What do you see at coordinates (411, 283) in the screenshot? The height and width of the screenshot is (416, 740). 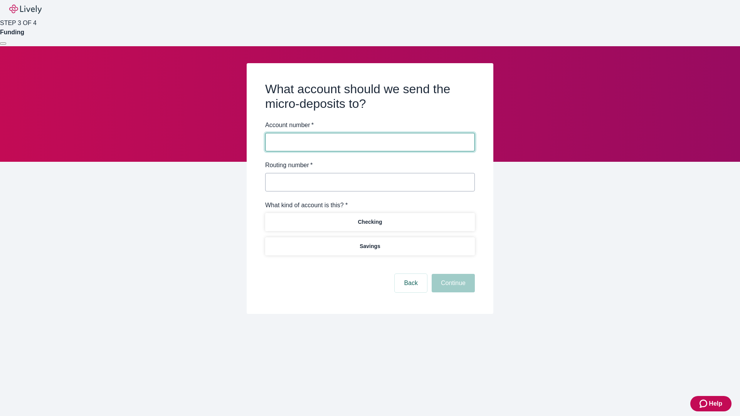 I see `button: Back` at bounding box center [411, 283].